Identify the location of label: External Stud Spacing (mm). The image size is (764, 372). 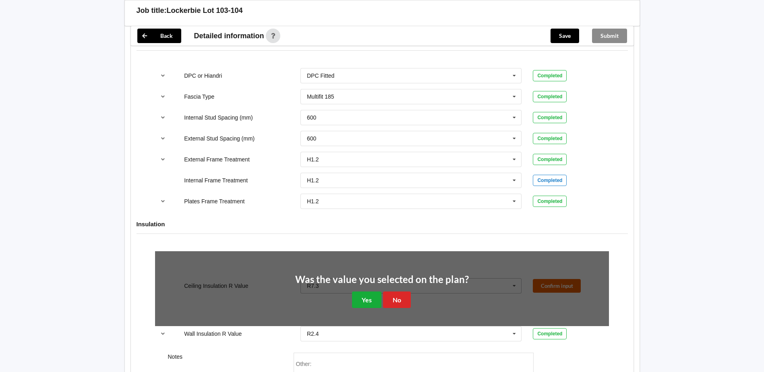
(219, 139).